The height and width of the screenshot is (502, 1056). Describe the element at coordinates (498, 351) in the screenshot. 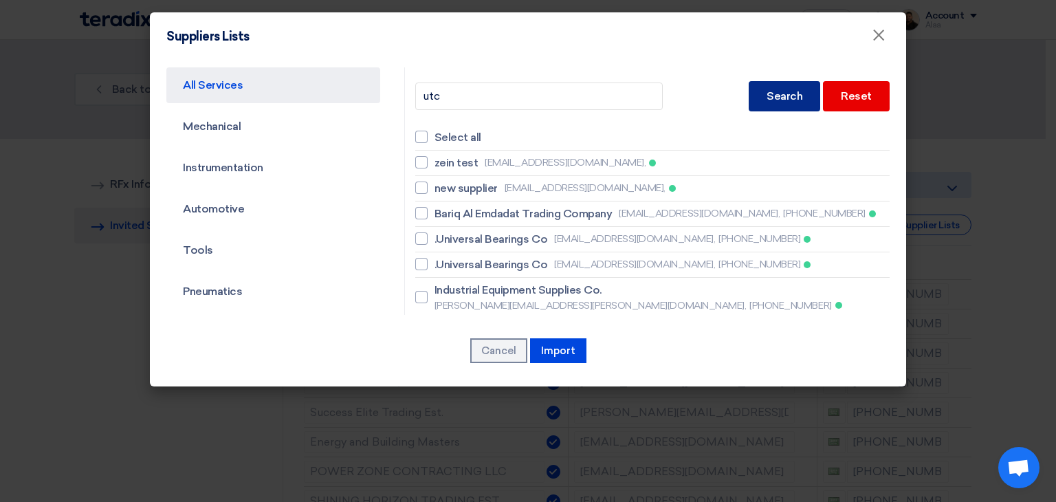

I see `button: Cancel` at that location.